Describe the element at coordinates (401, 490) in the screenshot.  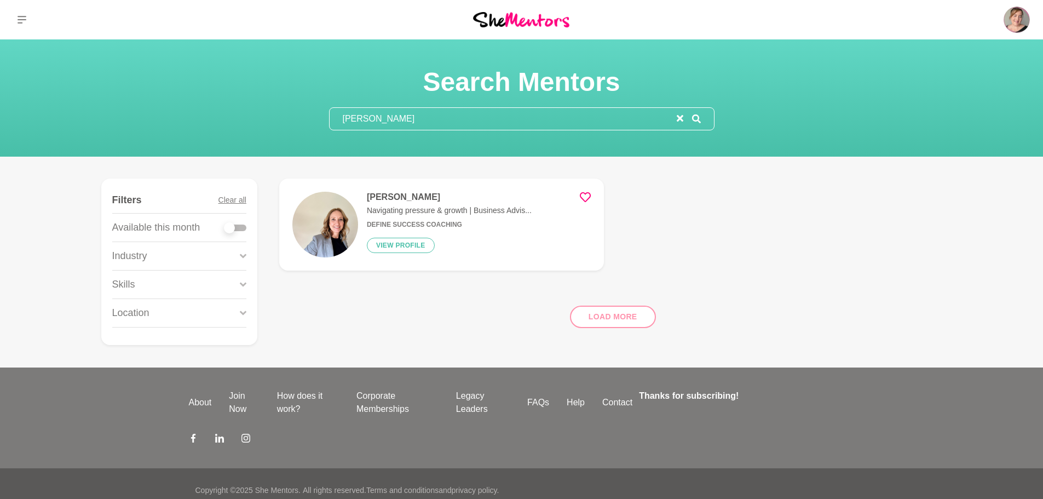
I see `p: All rights reserved. and .` at that location.